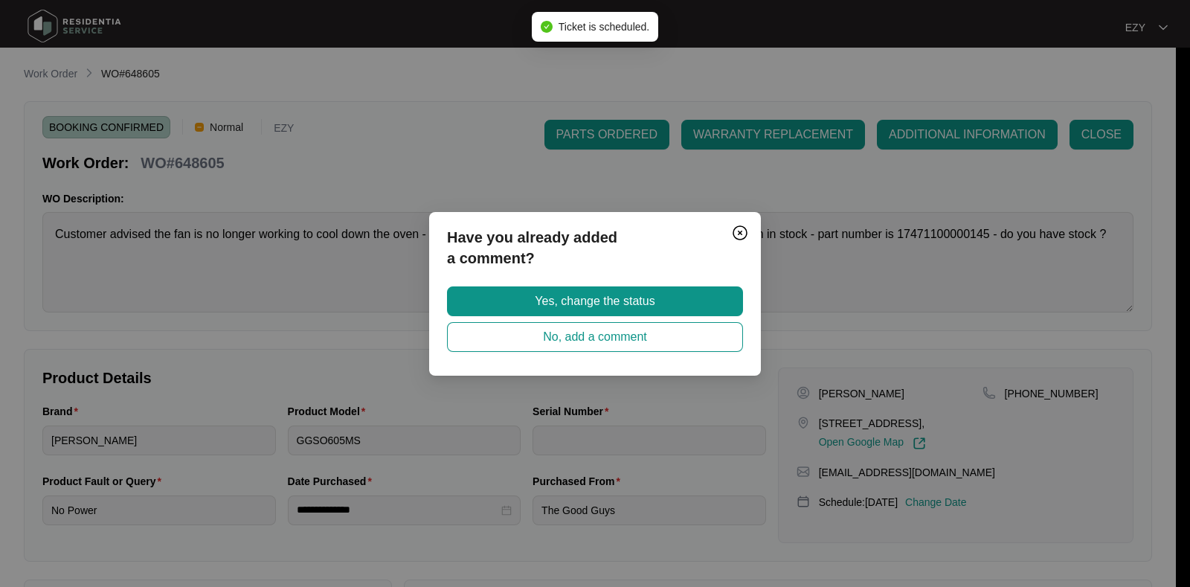 This screenshot has width=1190, height=587. Describe the element at coordinates (595, 301) in the screenshot. I see `button: Yes, change the status` at that location.